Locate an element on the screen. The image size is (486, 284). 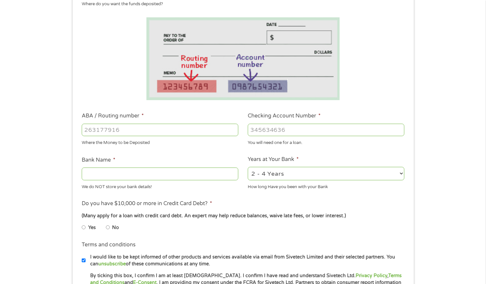
label: ABA / Routing number is located at coordinates (113, 116).